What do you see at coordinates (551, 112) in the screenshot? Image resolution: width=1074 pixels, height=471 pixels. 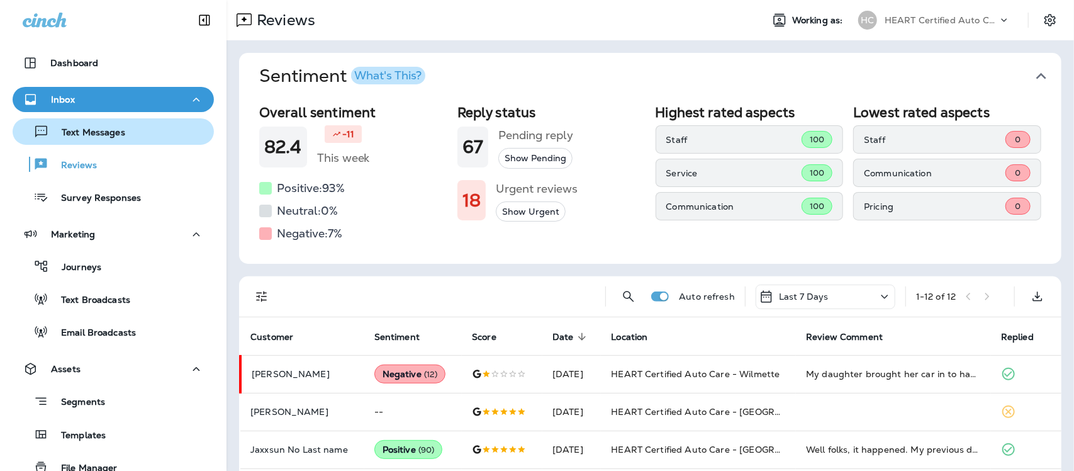 I see `h2: Reply status` at bounding box center [551, 112].